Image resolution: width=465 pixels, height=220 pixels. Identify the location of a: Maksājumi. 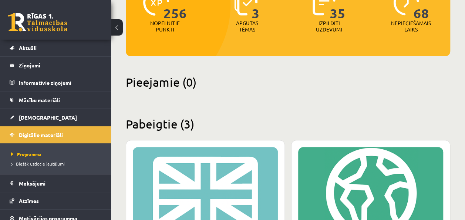
(55, 183).